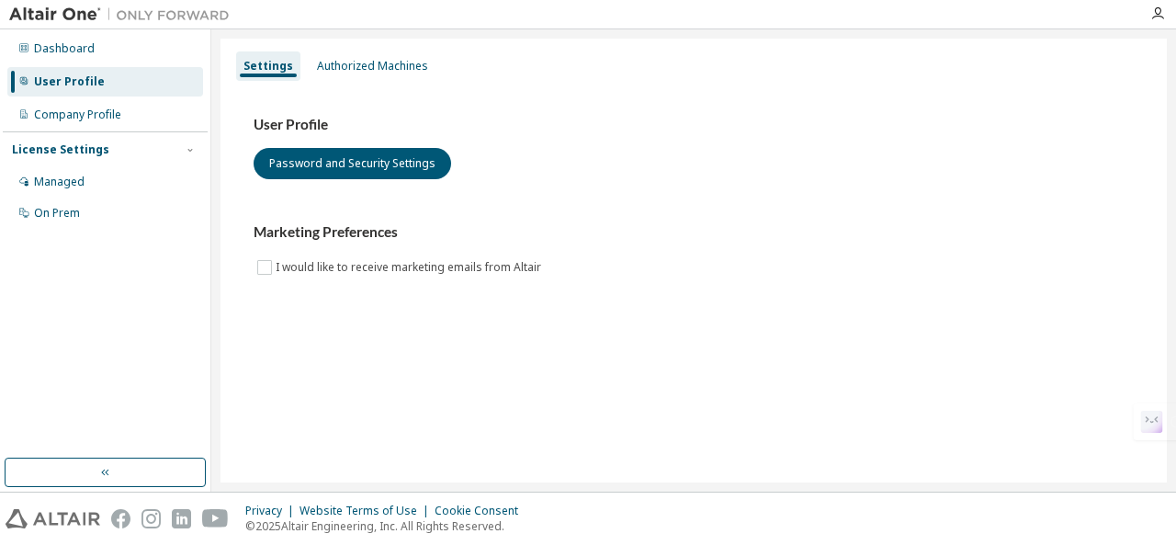 The image size is (1176, 545). Describe the element at coordinates (215, 518) in the screenshot. I see `img: youtube.svg` at that location.